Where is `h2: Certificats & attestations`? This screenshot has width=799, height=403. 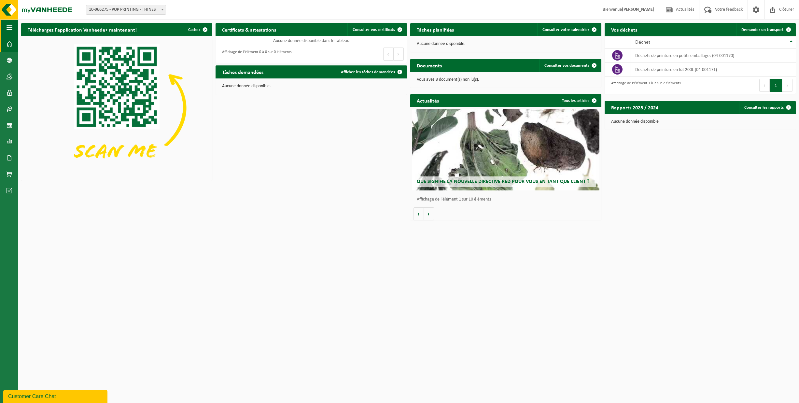
h2: Certificats & attestations is located at coordinates (249, 29).